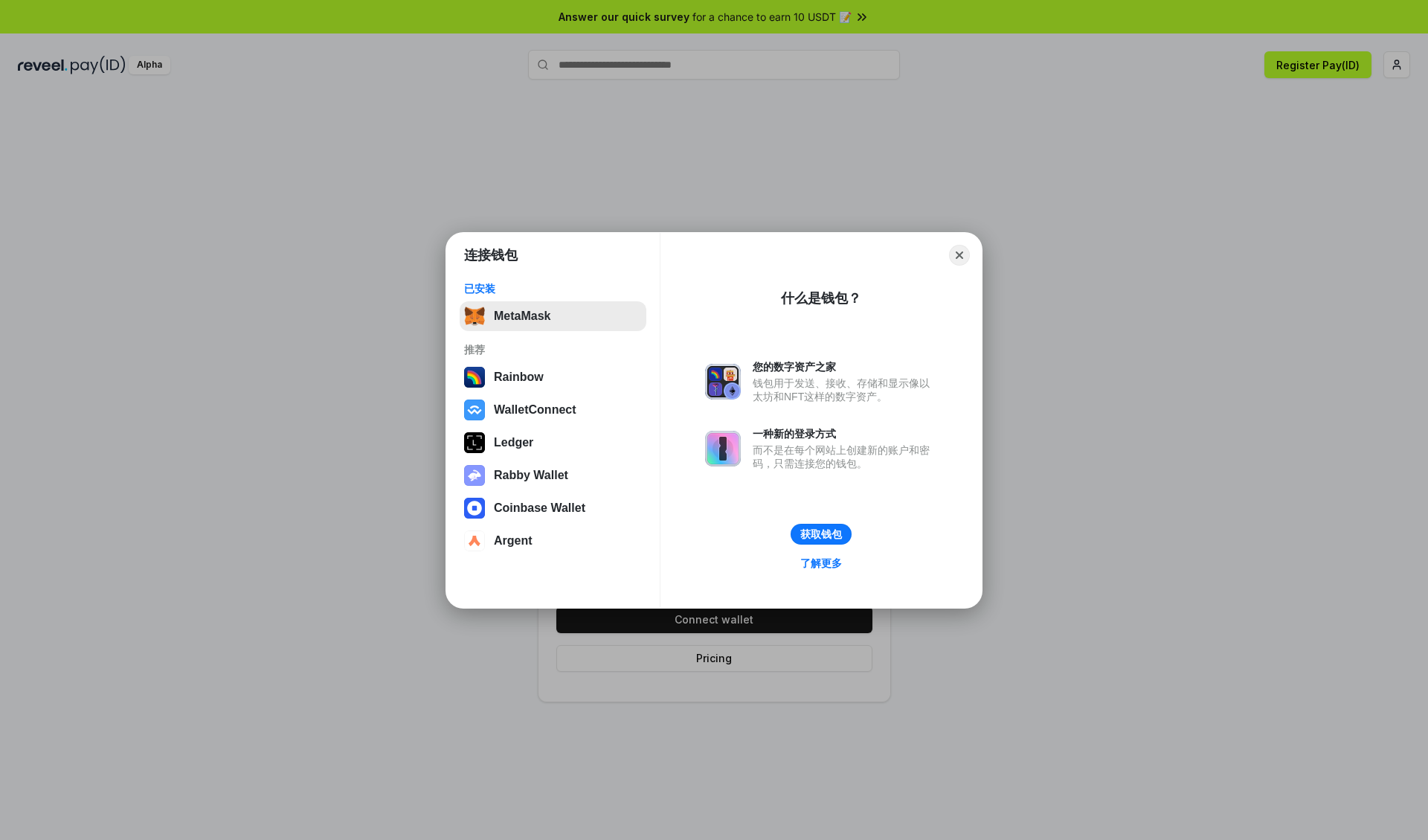 The width and height of the screenshot is (1428, 840). Describe the element at coordinates (846, 367) in the screenshot. I see `div: 您的数字资产之家` at that location.